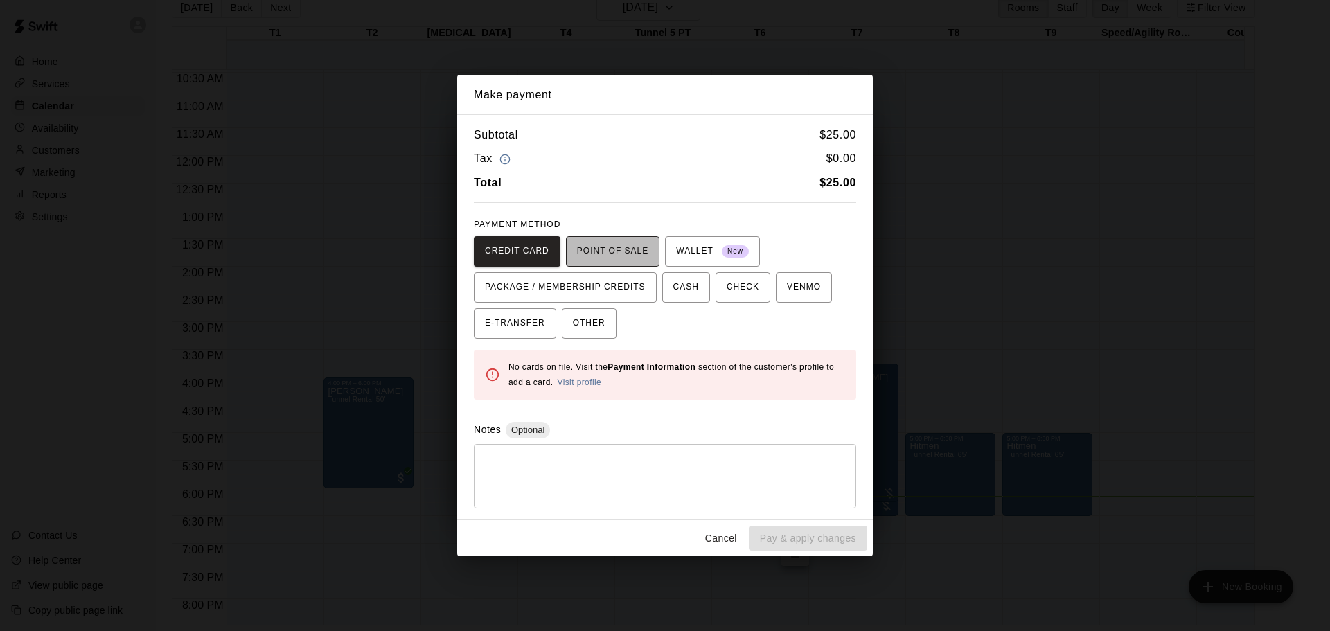  I want to click on button: OTHER, so click(589, 323).